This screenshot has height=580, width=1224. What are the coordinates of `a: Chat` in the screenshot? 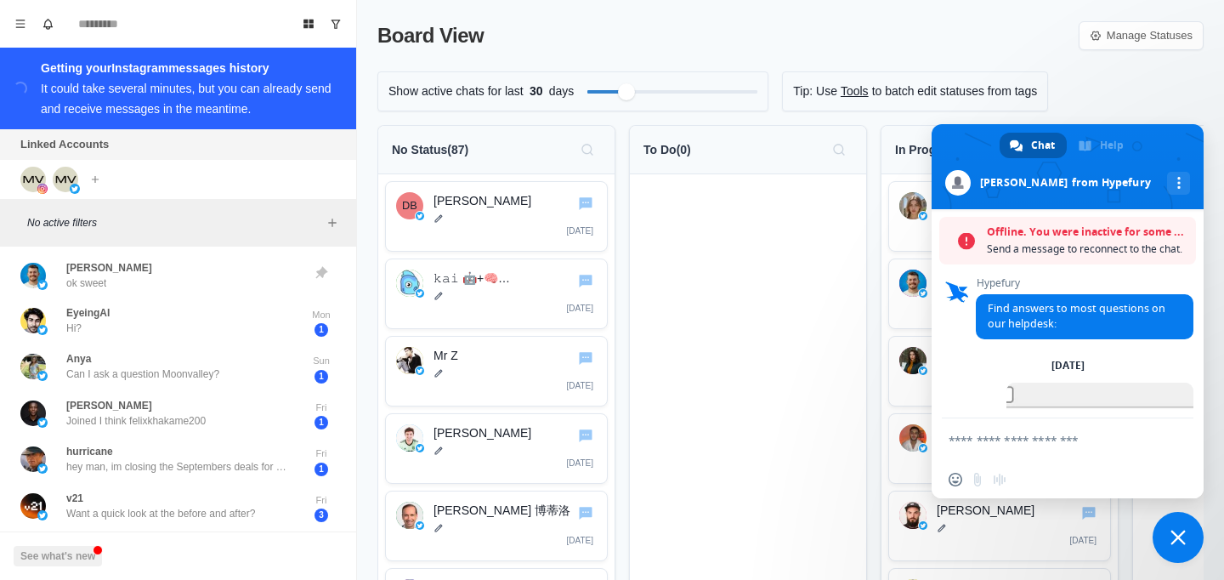 It's located at (1033, 145).